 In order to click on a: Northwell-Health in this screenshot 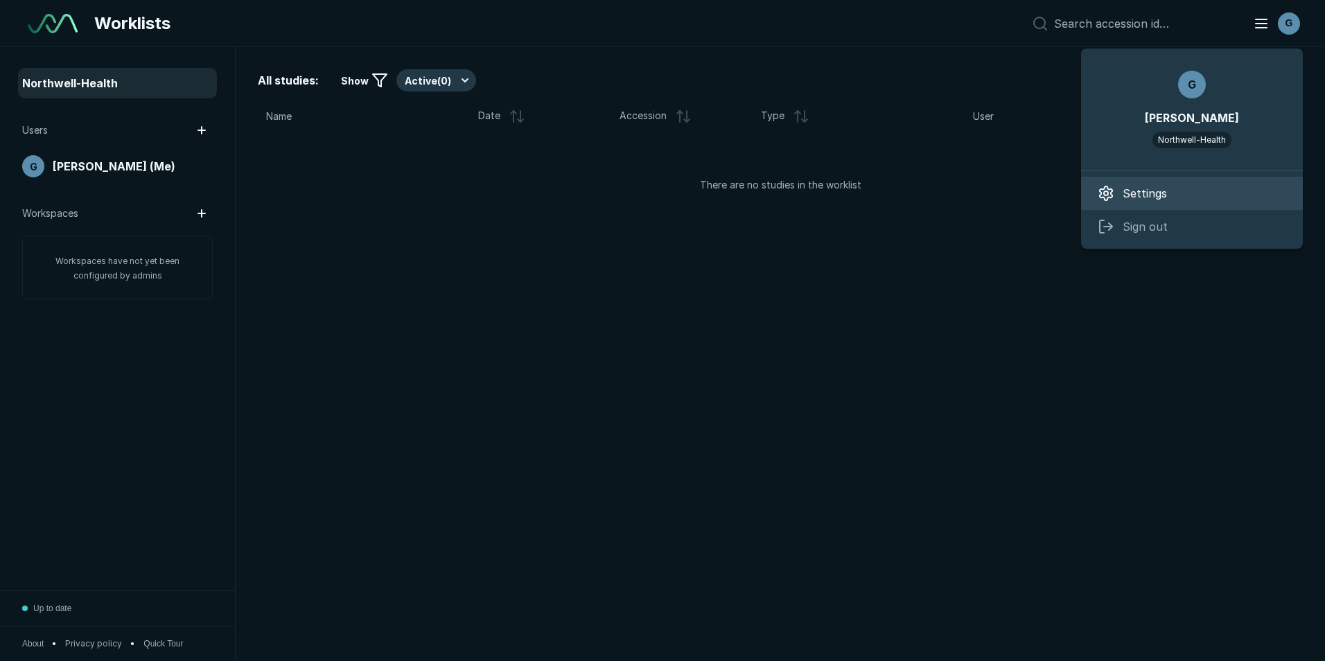, I will do `click(117, 83)`.